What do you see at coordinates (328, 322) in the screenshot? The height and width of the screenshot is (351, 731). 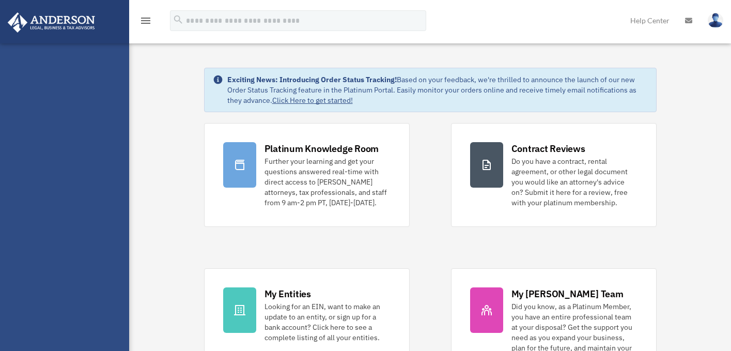 I see `div: Looking for an EIN, want to make an update to an entity, or sign up for a bank account? Click her...` at bounding box center [328, 322].